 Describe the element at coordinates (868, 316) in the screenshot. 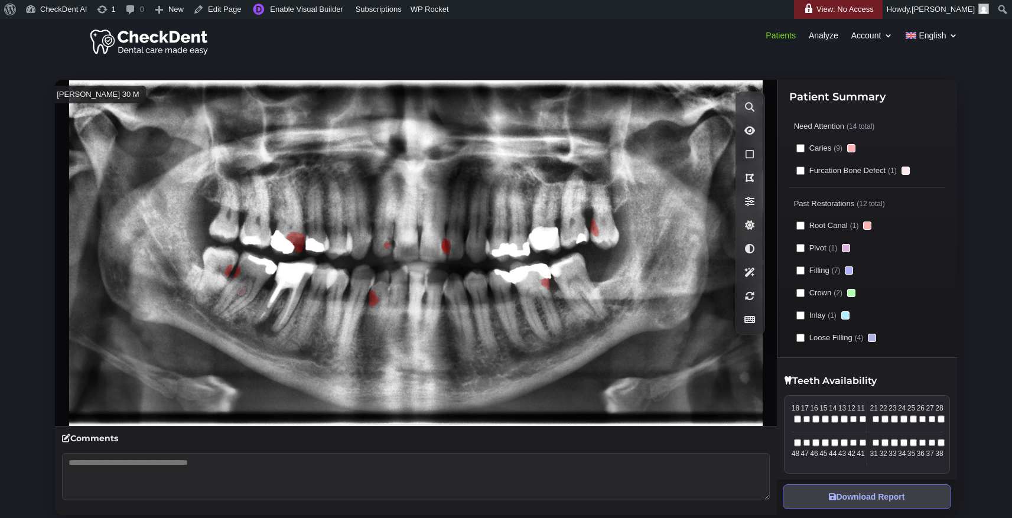

I see `label: Inlay` at that location.